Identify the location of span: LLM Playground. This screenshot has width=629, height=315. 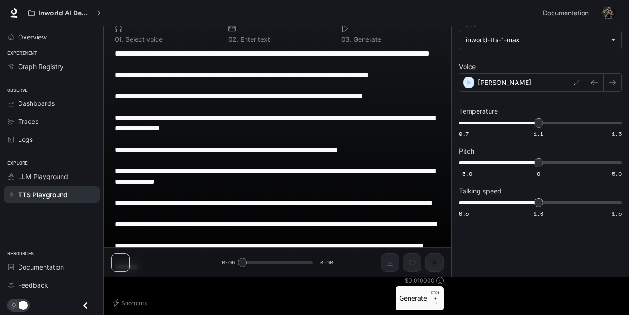
(43, 176).